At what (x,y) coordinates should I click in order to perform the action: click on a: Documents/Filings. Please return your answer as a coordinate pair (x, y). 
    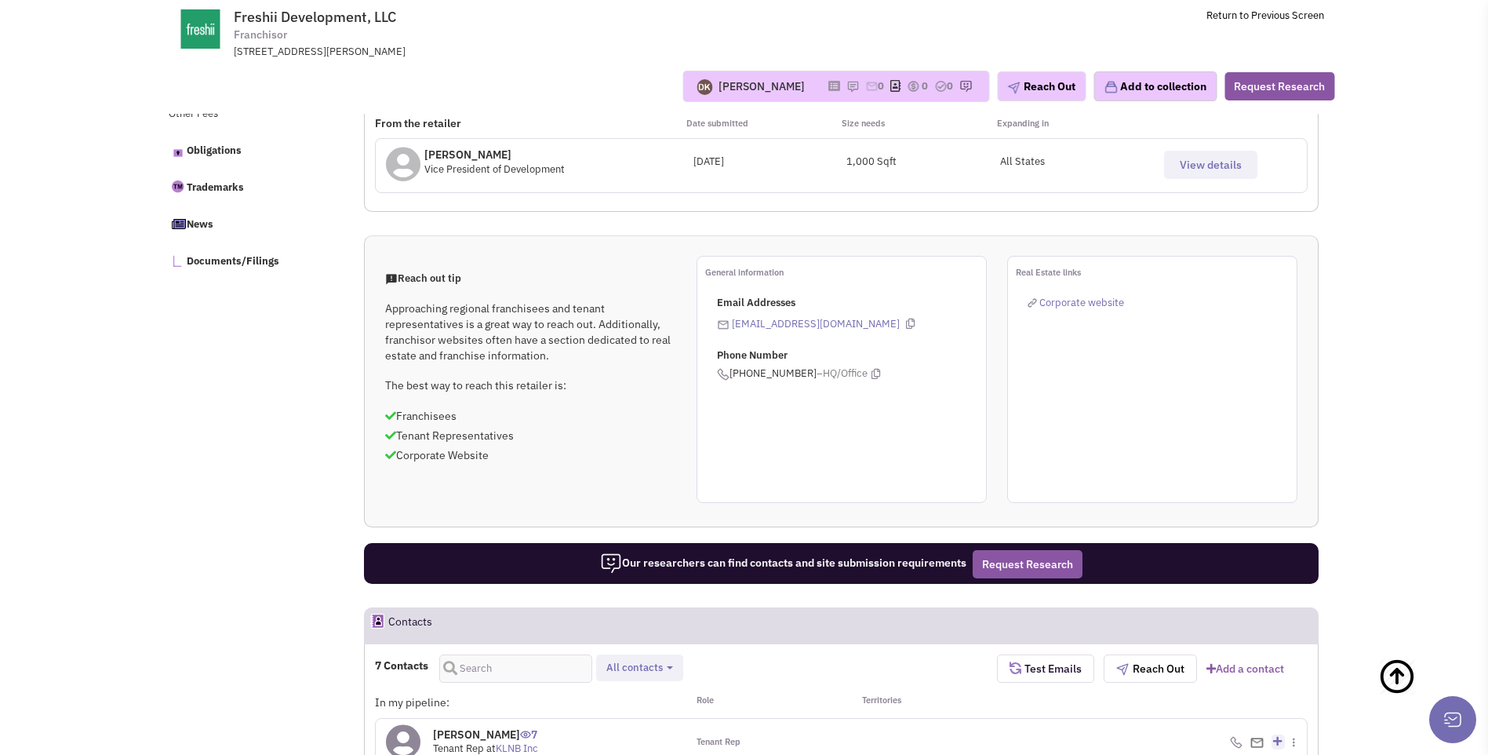
    Looking at the image, I should click on (246, 260).